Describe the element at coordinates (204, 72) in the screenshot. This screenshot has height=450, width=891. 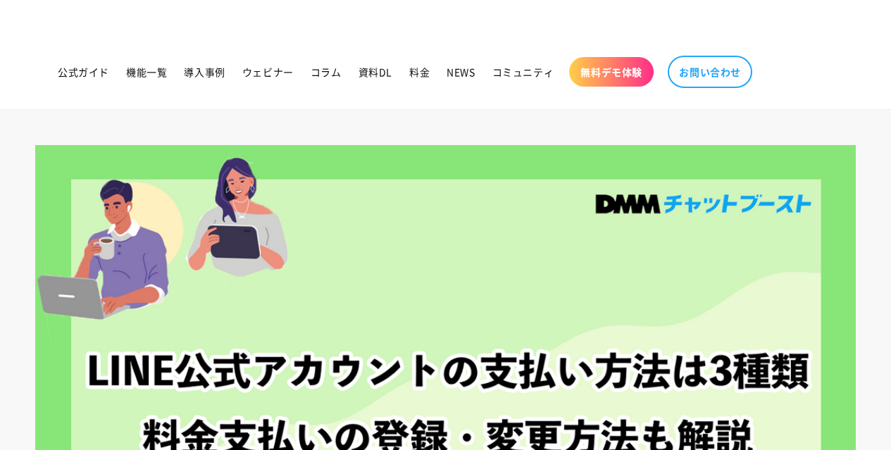
I see `span: 導入事例` at that location.